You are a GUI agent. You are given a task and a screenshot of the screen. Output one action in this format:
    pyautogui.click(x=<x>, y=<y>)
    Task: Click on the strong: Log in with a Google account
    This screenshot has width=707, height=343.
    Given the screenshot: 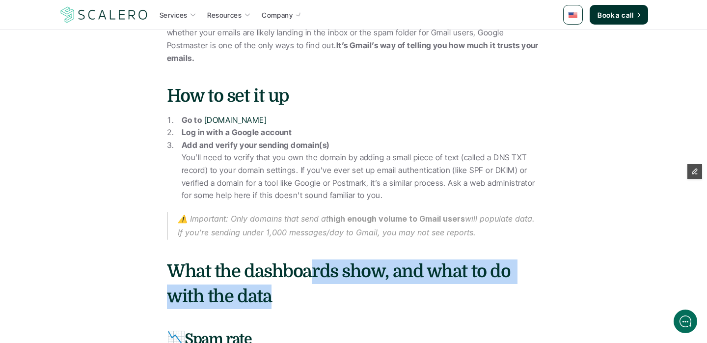 What is the action you would take?
    pyautogui.click(x=237, y=132)
    